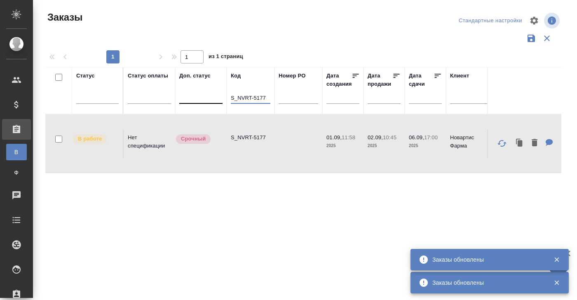  I want to click on p: 02.09,, so click(375, 137).